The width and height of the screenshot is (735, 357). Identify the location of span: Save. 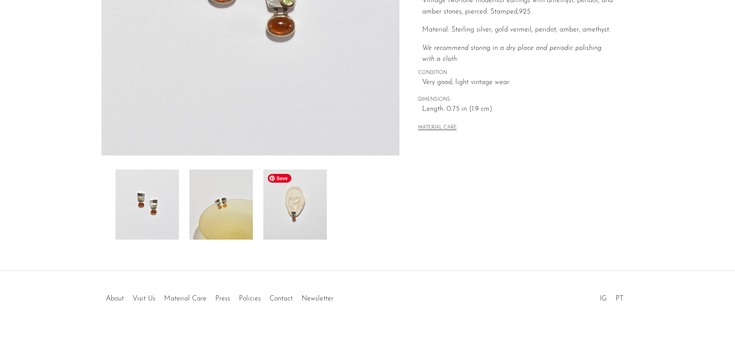
(280, 178).